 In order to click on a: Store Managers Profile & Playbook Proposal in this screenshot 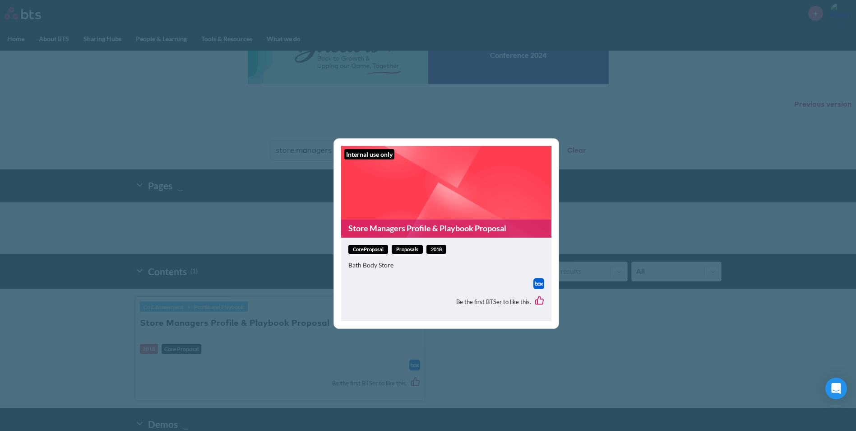, I will do `click(446, 228)`.